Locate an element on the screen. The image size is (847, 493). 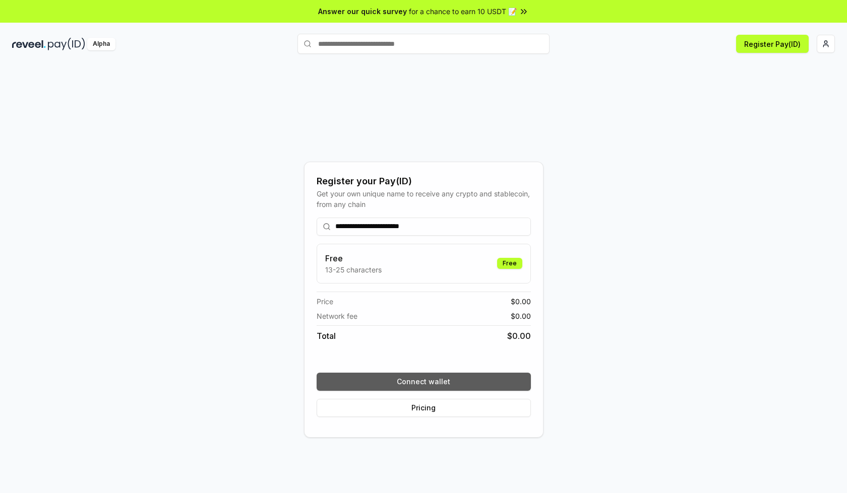
div: Get your own unique name to receive any crypto and stablecoin, from any chain is located at coordinates (423, 199).